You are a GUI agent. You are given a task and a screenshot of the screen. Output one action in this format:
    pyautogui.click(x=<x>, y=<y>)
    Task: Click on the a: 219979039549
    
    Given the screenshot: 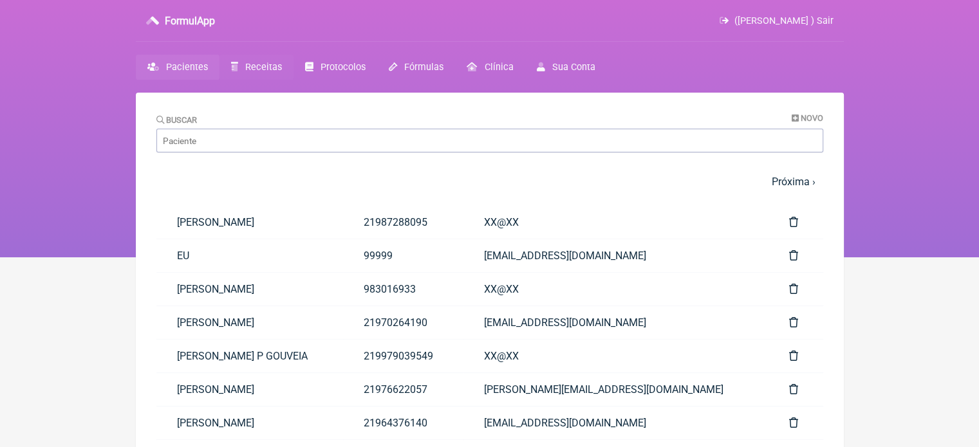 What is the action you would take?
    pyautogui.click(x=403, y=356)
    